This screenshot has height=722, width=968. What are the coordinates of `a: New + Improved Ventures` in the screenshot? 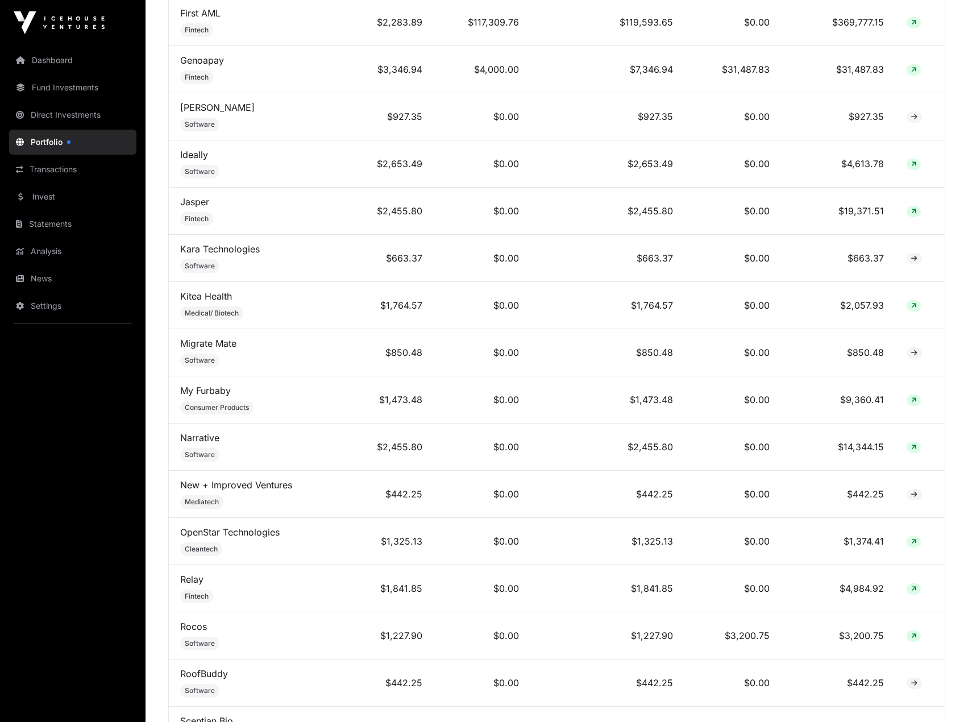 It's located at (236, 485).